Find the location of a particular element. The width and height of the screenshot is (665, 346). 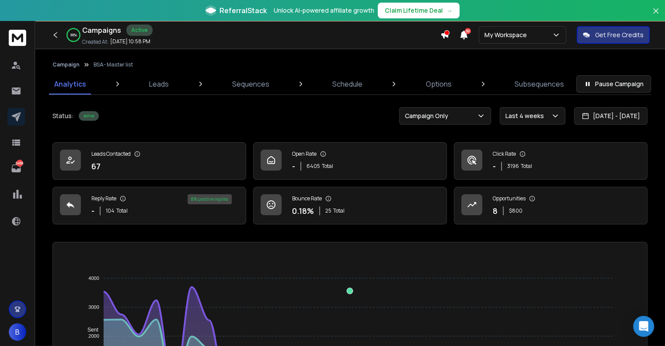

p: Subsequences is located at coordinates (539, 84).